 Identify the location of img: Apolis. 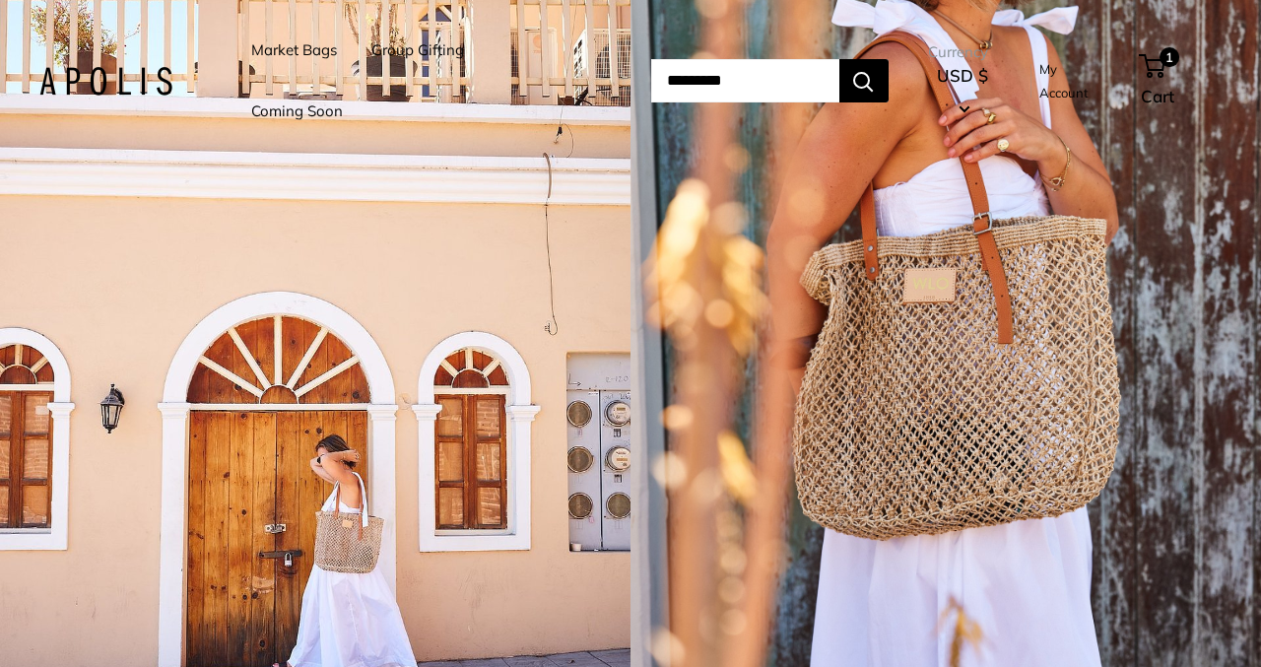
(105, 81).